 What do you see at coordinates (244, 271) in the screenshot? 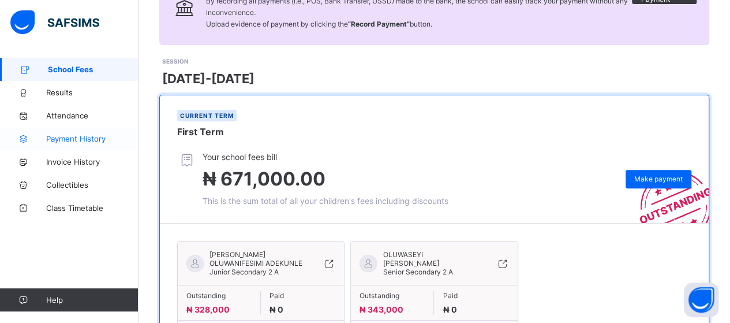
I see `span: Junior Secondary 2 A` at bounding box center [244, 271].